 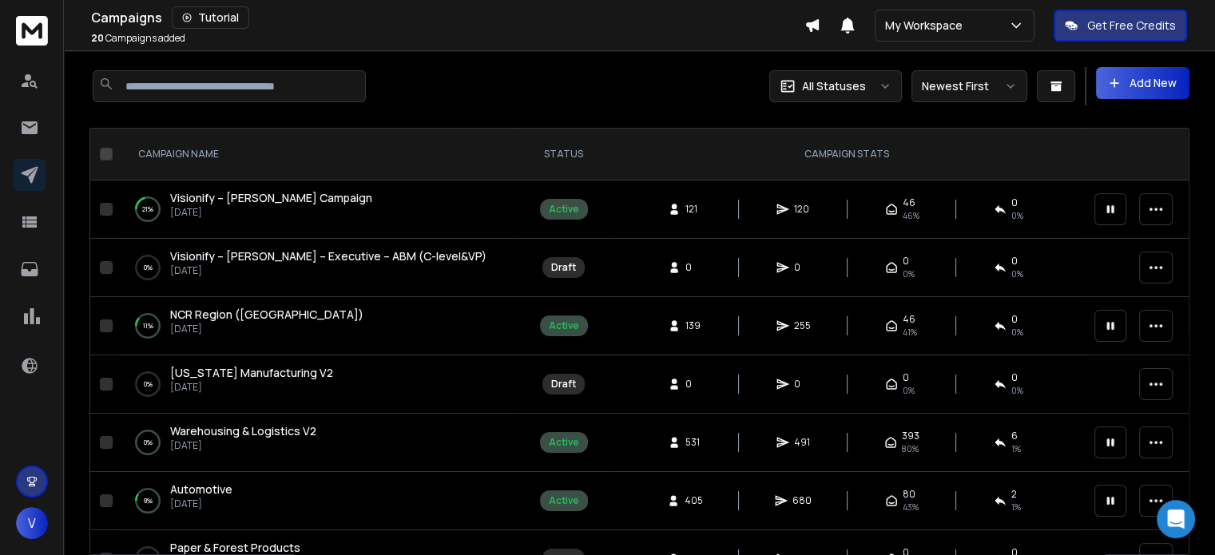 What do you see at coordinates (148, 326) in the screenshot?
I see `p: 11 %` at bounding box center [148, 326].